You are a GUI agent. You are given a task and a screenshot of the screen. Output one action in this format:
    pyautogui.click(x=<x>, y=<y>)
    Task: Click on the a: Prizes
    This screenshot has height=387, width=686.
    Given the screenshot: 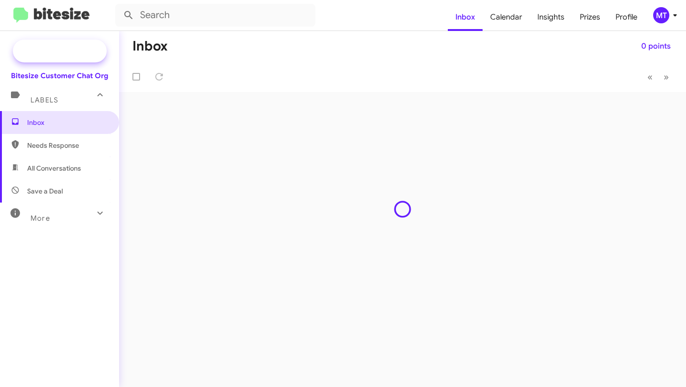 What is the action you would take?
    pyautogui.click(x=590, y=17)
    